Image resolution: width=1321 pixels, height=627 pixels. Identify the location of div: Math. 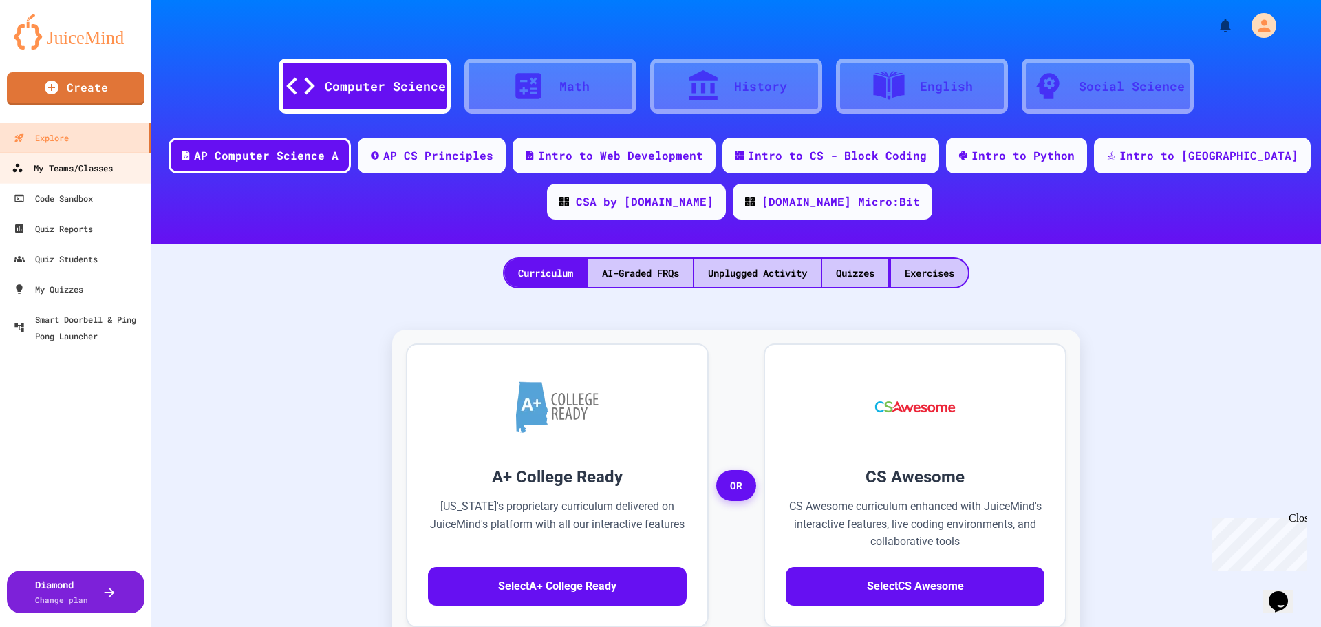
(574, 86).